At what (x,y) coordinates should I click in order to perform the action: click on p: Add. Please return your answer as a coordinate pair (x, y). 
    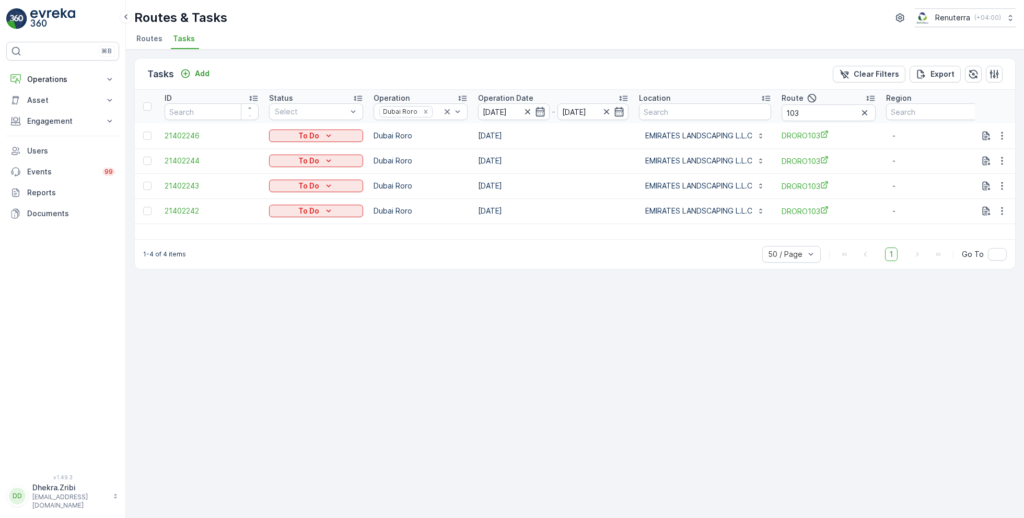
    Looking at the image, I should click on (202, 74).